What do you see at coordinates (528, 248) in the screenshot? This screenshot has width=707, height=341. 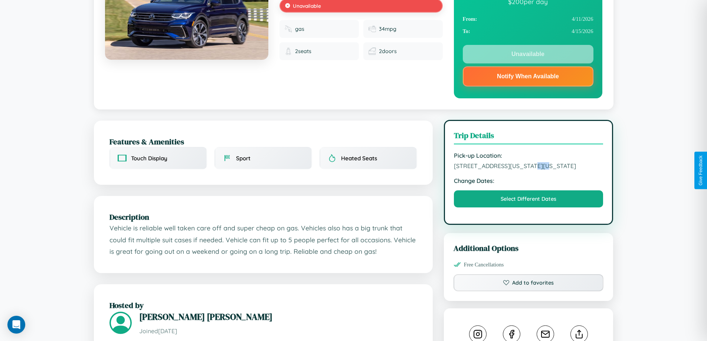 I see `h3: Additional Options` at bounding box center [528, 248].